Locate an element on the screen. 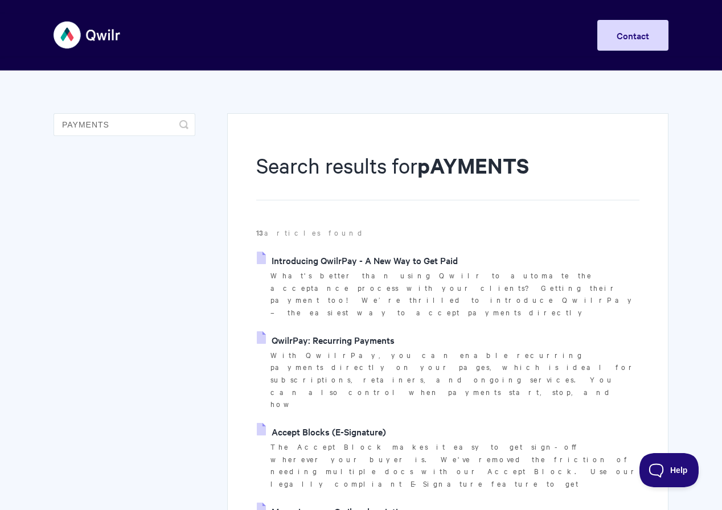  p: articles found is located at coordinates (447, 233).